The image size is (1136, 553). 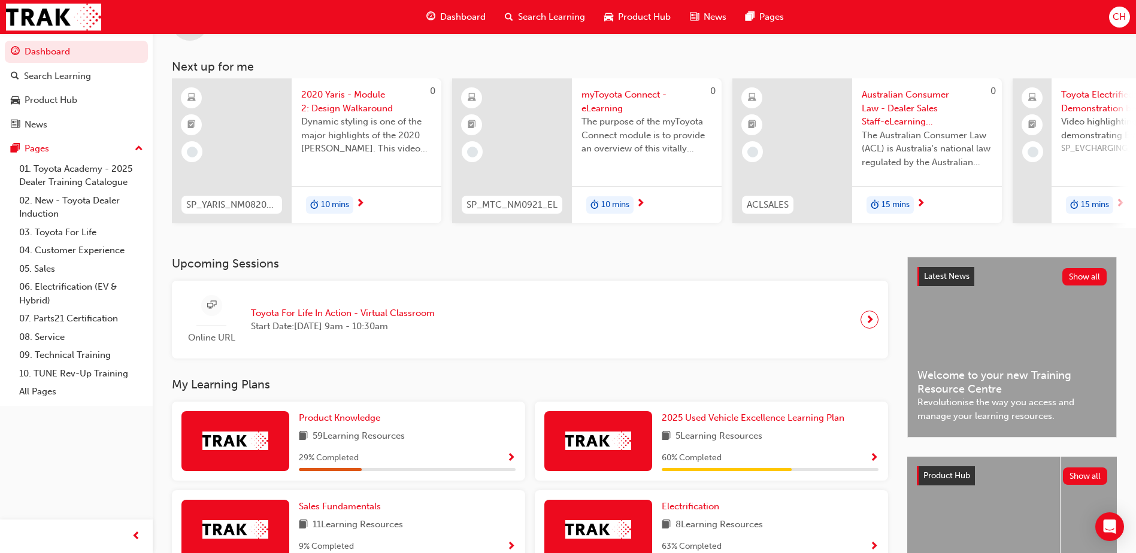 What do you see at coordinates (81, 337) in the screenshot?
I see `a: 08. Service` at bounding box center [81, 337].